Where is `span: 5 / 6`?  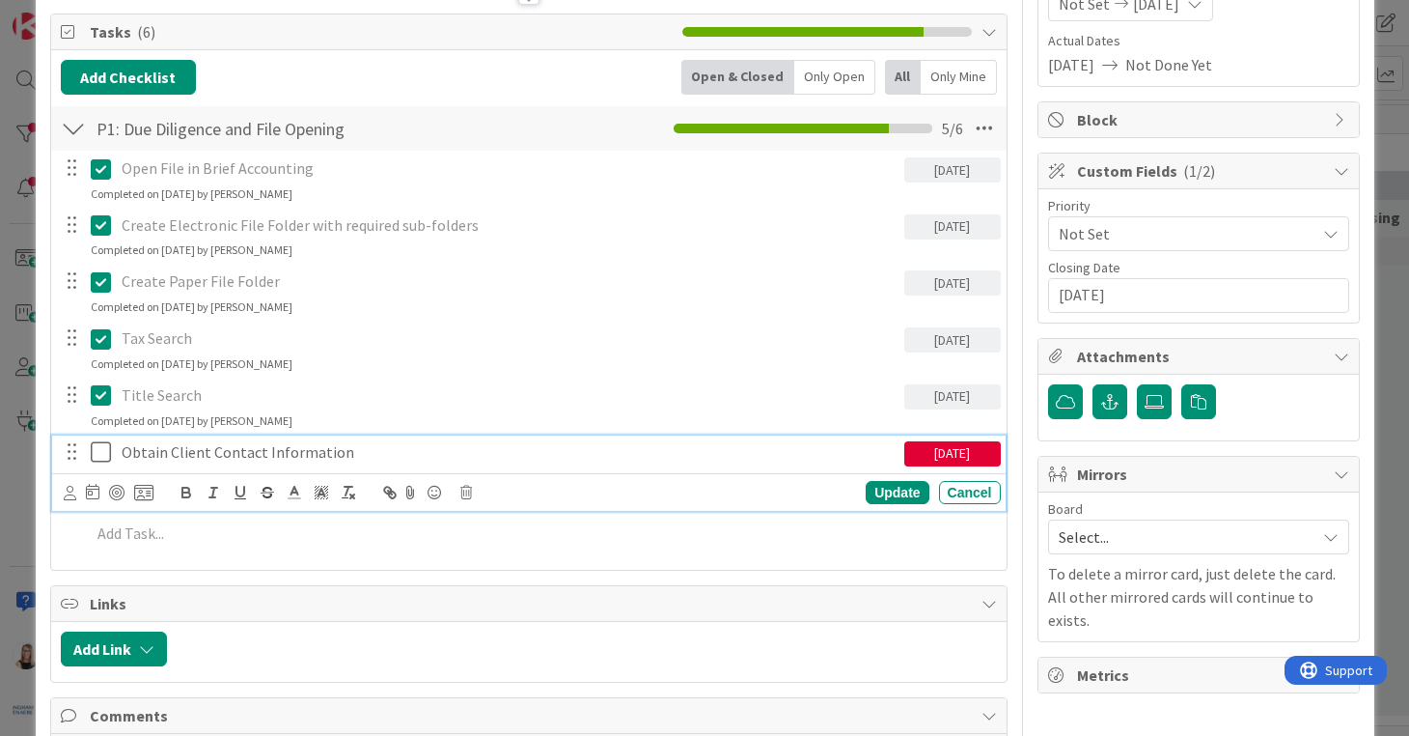 span: 5 / 6 is located at coordinates (953, 128).